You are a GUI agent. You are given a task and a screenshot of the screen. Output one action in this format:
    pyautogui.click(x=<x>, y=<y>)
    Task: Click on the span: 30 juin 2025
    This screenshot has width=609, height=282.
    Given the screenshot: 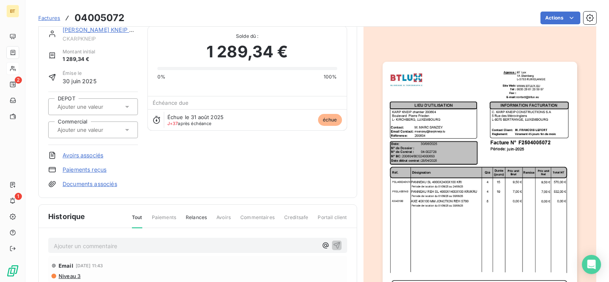 What is the action you would take?
    pyautogui.click(x=79, y=81)
    